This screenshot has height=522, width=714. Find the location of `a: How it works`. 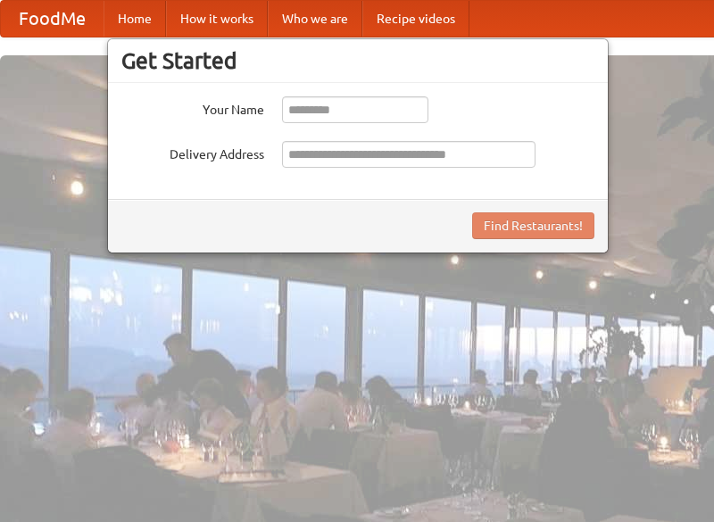

a: How it works is located at coordinates (217, 19).